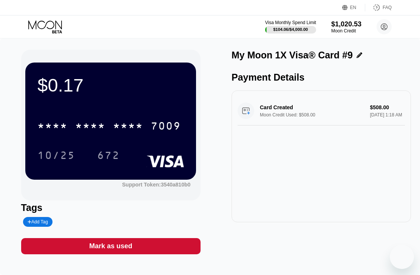  I want to click on div: Tags, so click(111, 208).